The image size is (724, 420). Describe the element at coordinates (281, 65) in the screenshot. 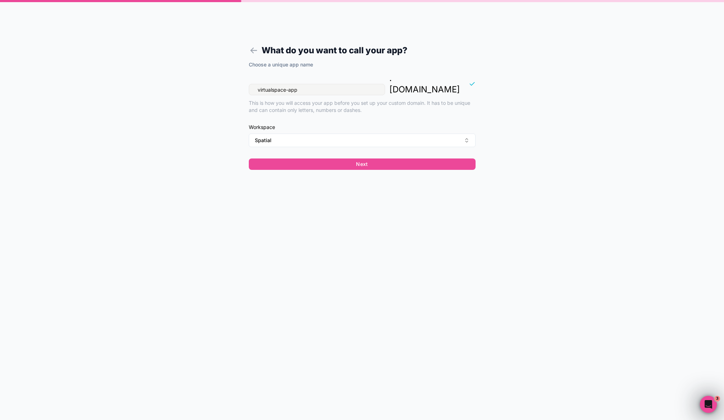

I see `label: Choose a unique app name` at that location.